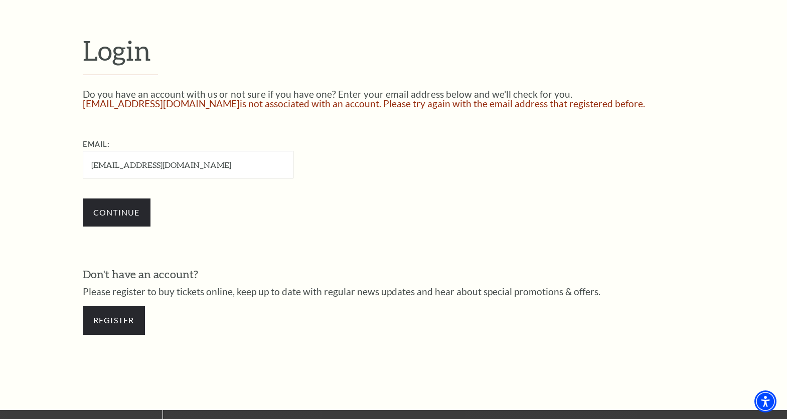 The height and width of the screenshot is (419, 787). I want to click on input: Required, so click(188, 165).